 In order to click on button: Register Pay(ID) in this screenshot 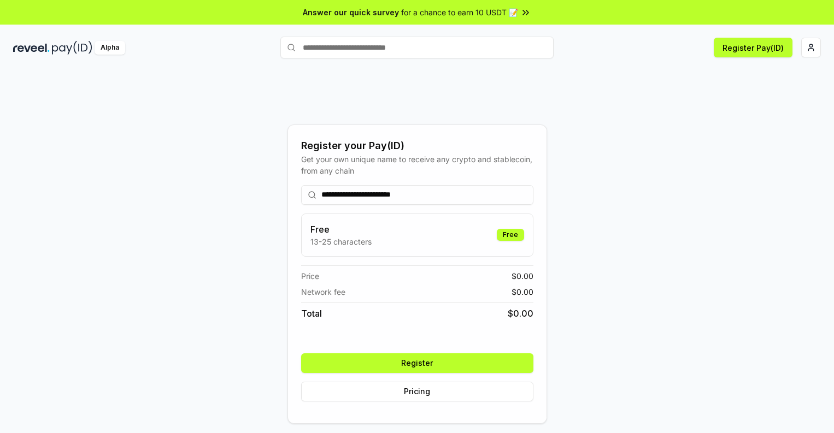, I will do `click(753, 48)`.